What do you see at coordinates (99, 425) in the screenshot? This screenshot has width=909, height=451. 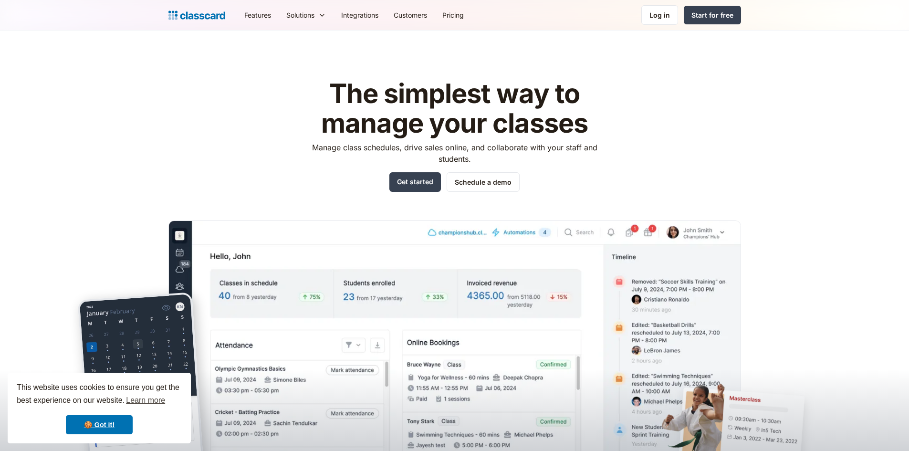 I see `a: dismiss cookie message` at bounding box center [99, 425].